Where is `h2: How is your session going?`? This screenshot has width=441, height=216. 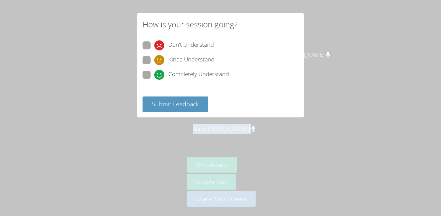 h2: How is your session going? is located at coordinates (190, 24).